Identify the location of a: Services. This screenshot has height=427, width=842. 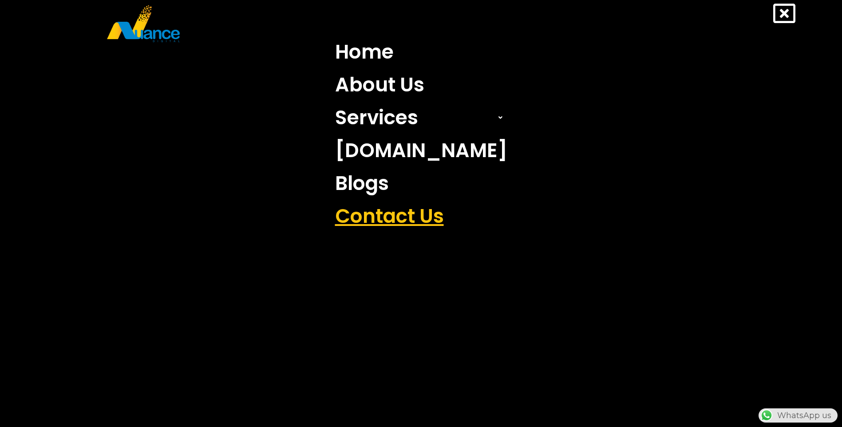
(421, 118).